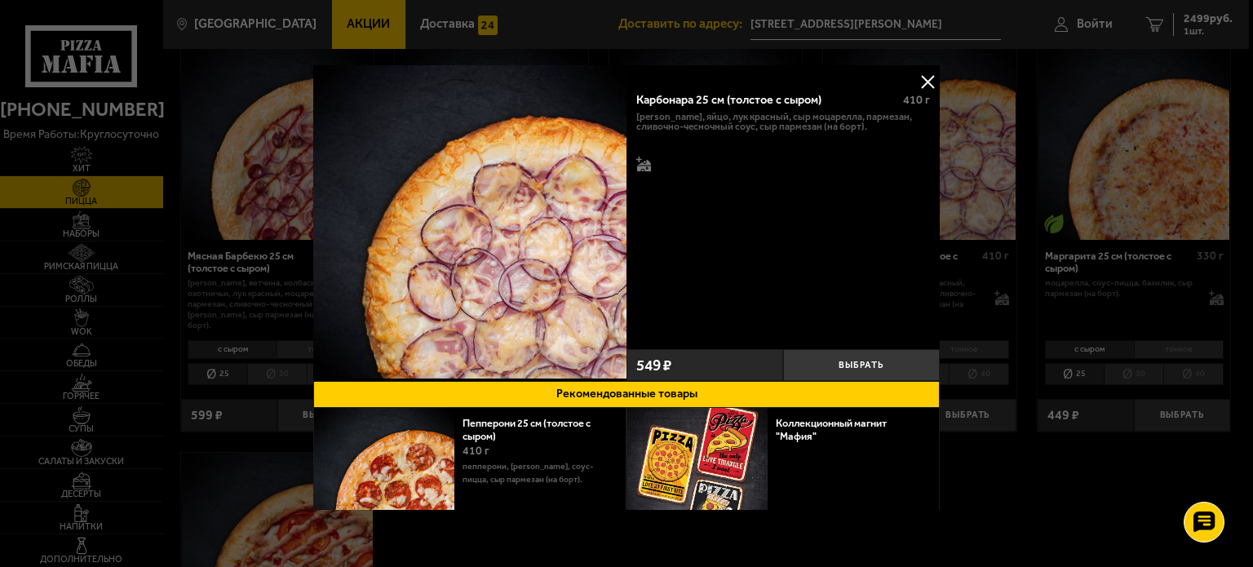  What do you see at coordinates (764, 100) in the screenshot?
I see `div: Карбонара 25 см (толстое с сыром)` at bounding box center [764, 100].